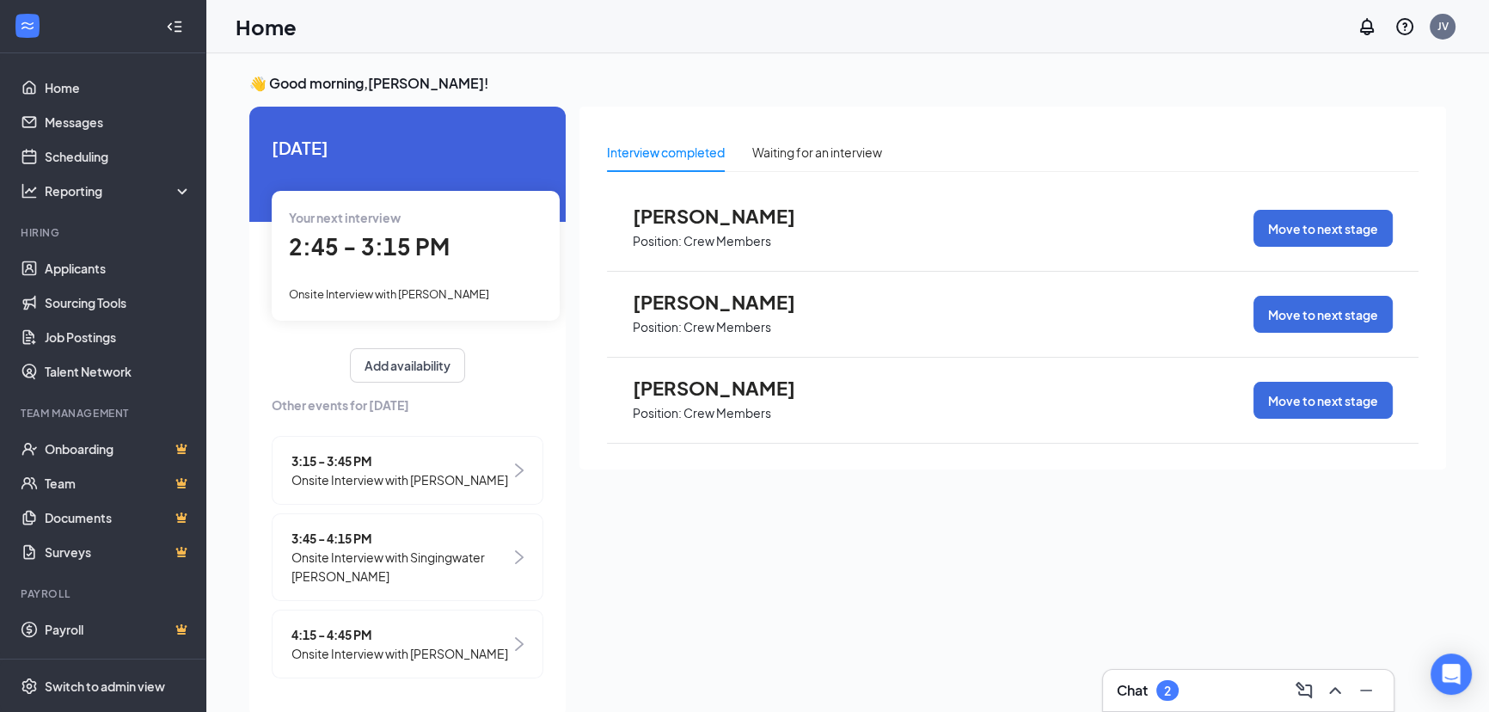 Image resolution: width=1489 pixels, height=712 pixels. I want to click on a: TeamCrown, so click(118, 483).